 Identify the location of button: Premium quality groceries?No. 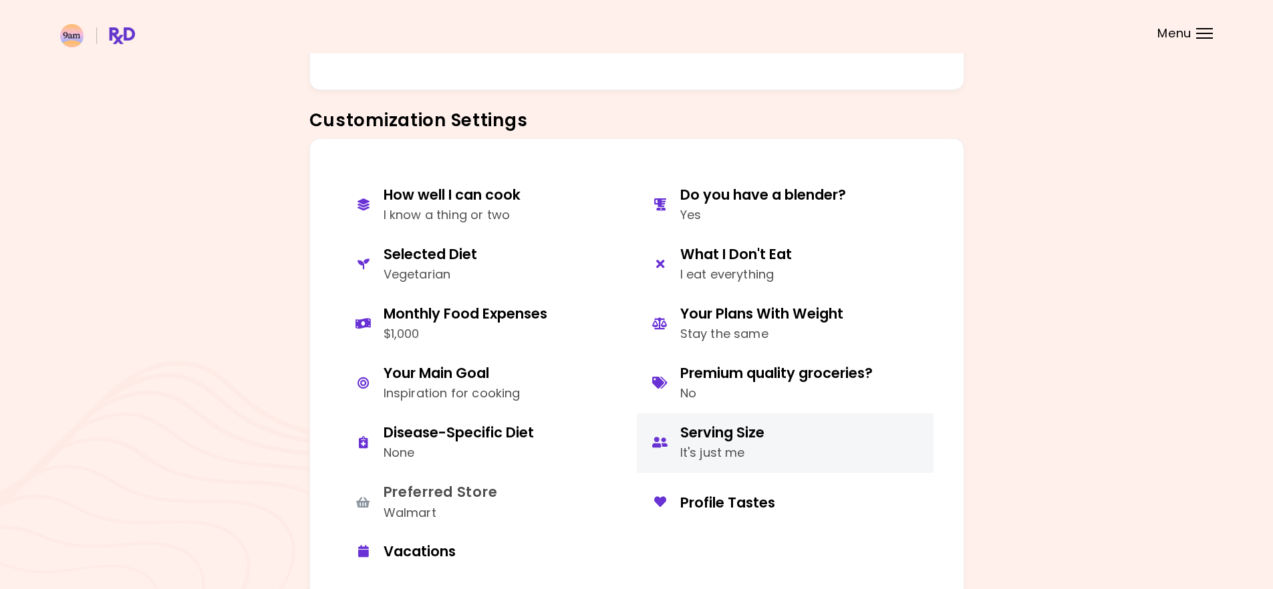
(785, 383).